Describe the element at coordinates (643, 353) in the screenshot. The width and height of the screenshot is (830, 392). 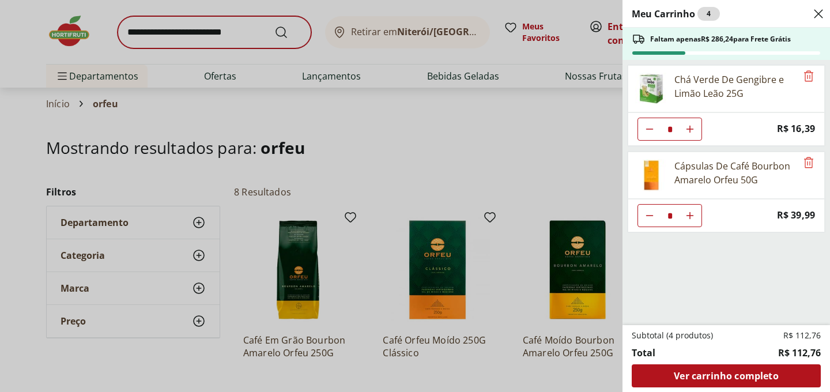
I see `span: Total` at that location.